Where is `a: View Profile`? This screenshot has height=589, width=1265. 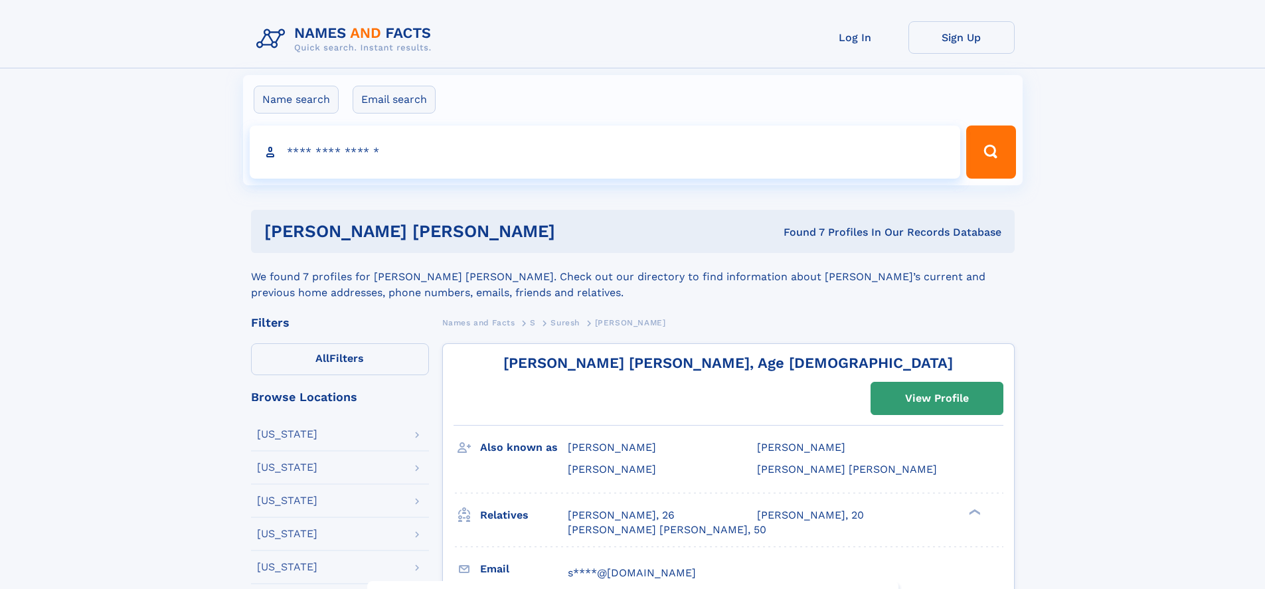
a: View Profile is located at coordinates (937, 398).